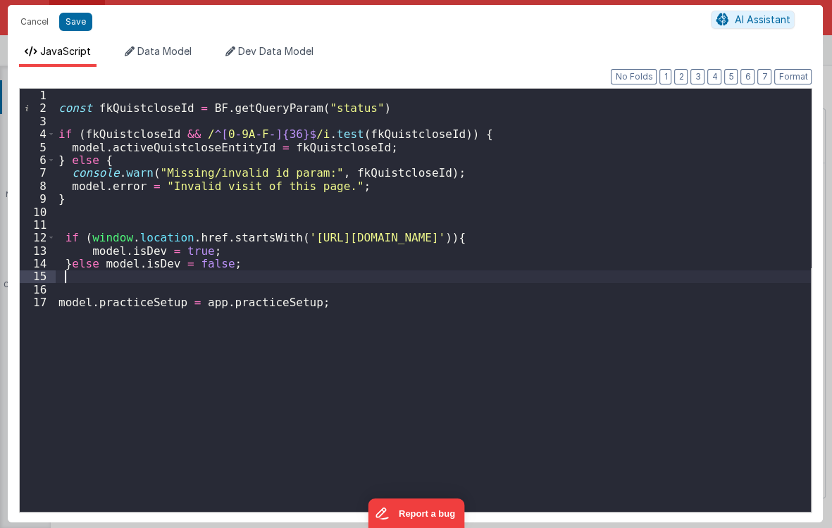 The image size is (832, 528). I want to click on button: 1, so click(665, 77).